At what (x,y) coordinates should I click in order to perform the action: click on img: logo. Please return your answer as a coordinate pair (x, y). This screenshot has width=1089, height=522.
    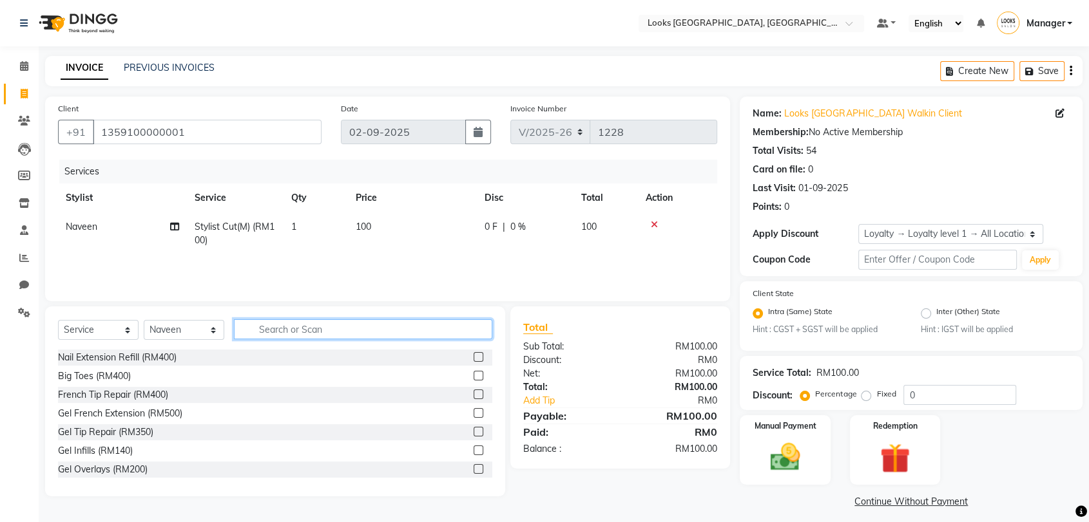
    Looking at the image, I should click on (77, 23).